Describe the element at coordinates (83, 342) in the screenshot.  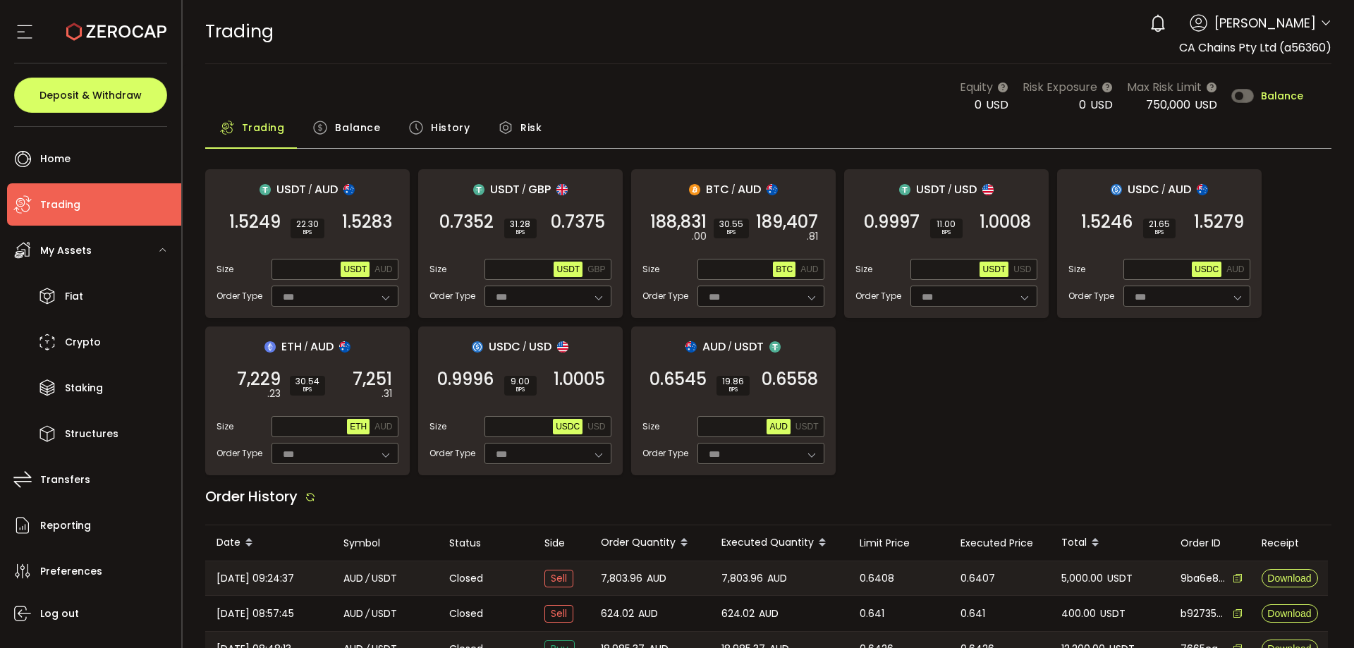
I see `span: Crypto` at that location.